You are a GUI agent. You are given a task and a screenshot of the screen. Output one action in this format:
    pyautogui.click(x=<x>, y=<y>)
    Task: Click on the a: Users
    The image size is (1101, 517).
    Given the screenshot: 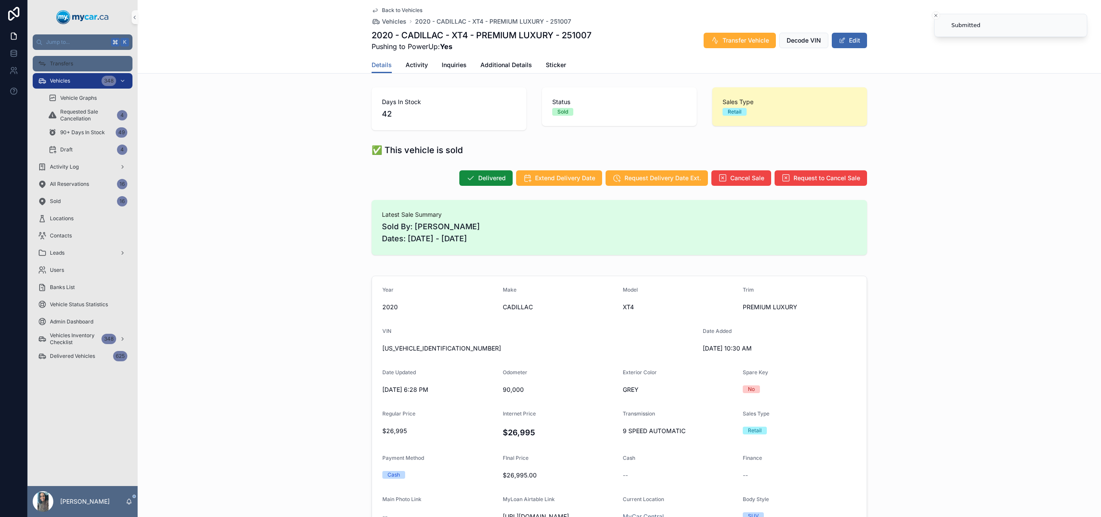 What is the action you would take?
    pyautogui.click(x=83, y=270)
    